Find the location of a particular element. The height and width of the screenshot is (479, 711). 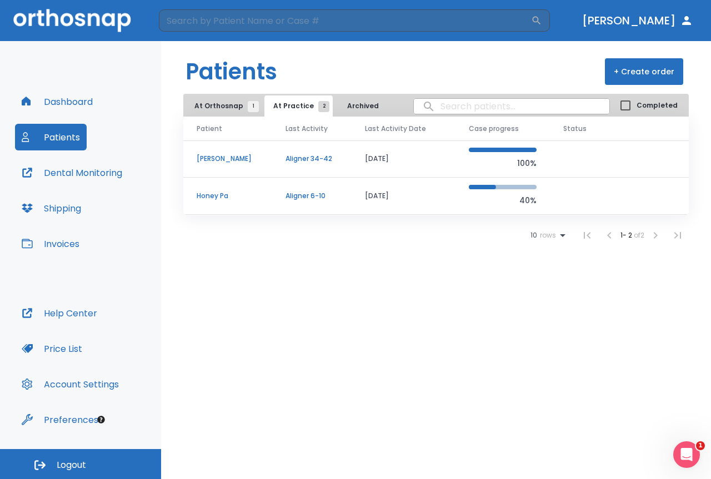

a: Dental Monitoring is located at coordinates (72, 173).